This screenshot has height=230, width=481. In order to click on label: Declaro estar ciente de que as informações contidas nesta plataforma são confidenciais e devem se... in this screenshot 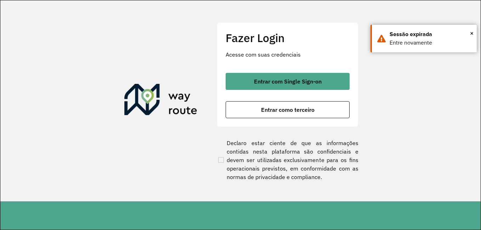, I will do `click(288, 160)`.